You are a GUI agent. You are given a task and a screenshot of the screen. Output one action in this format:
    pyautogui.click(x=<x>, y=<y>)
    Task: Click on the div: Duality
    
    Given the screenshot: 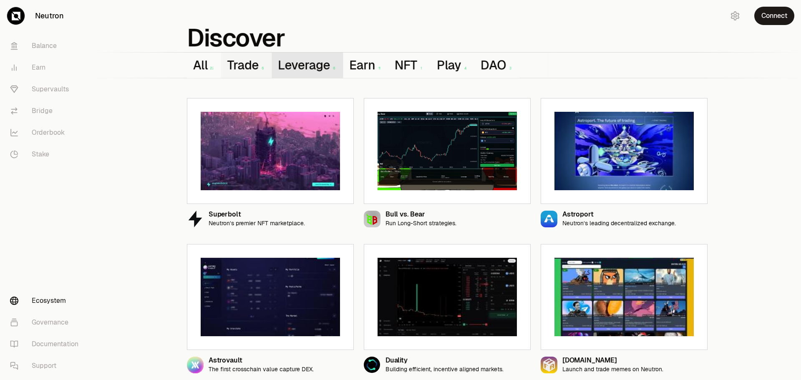 What is the action you would take?
    pyautogui.click(x=445, y=361)
    